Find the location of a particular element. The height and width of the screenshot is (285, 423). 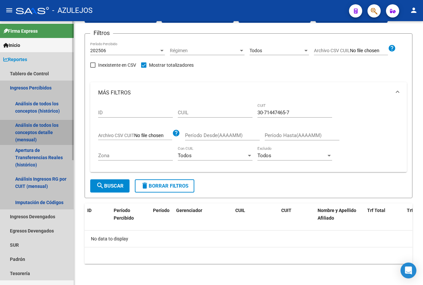

button: Buscar is located at coordinates (110, 186).